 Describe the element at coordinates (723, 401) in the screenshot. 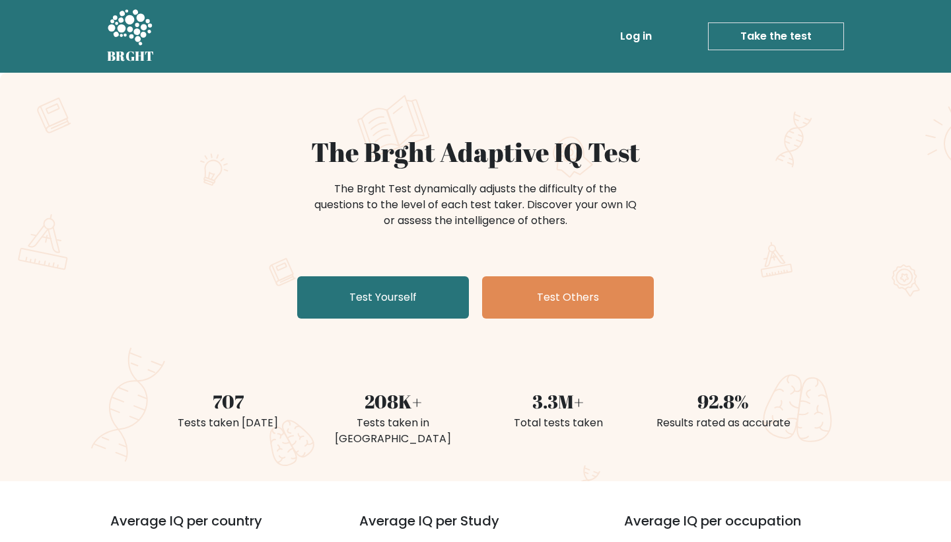

I see `div: 92.8%` at that location.